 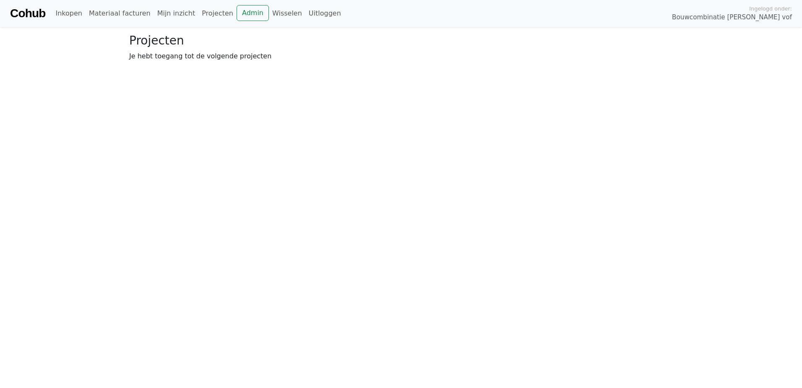 I want to click on a: Uitloggen, so click(x=325, y=13).